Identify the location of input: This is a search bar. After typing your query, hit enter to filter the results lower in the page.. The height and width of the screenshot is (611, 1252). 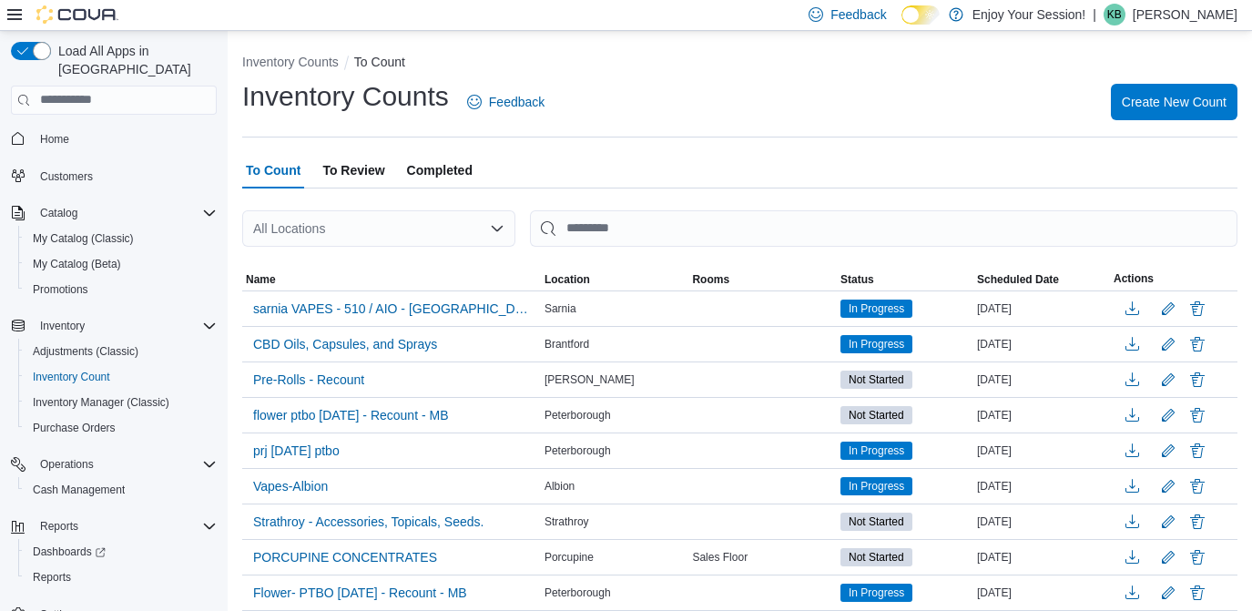
(883, 228).